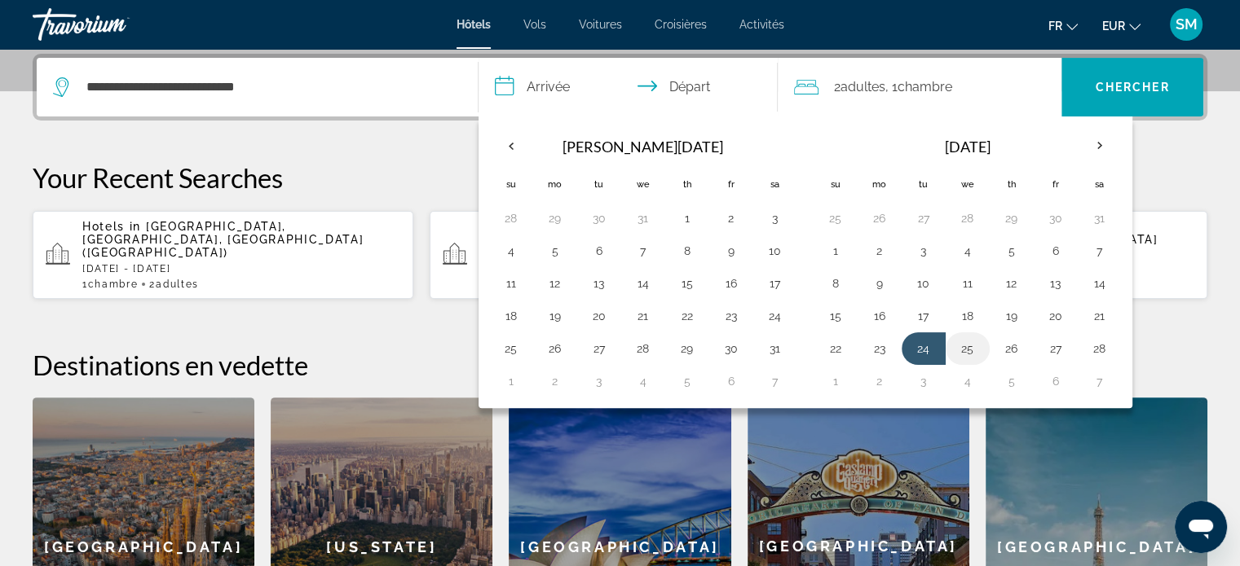  Describe the element at coordinates (761, 24) in the screenshot. I see `a: Activités` at that location.